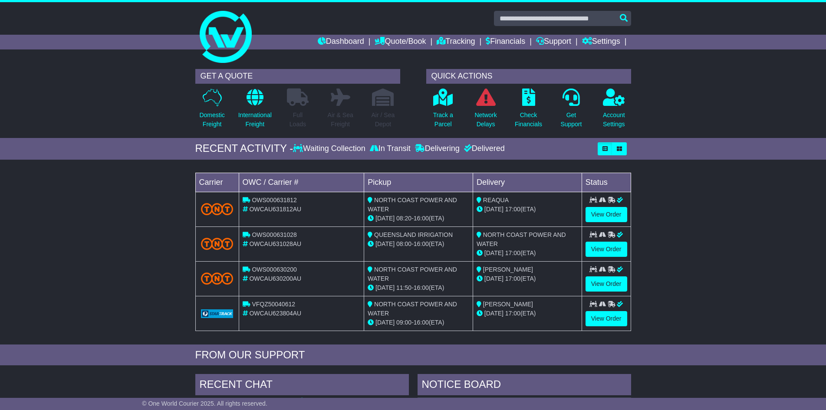 The width and height of the screenshot is (826, 410). What do you see at coordinates (496, 200) in the screenshot?
I see `span: REAQUA` at bounding box center [496, 200].